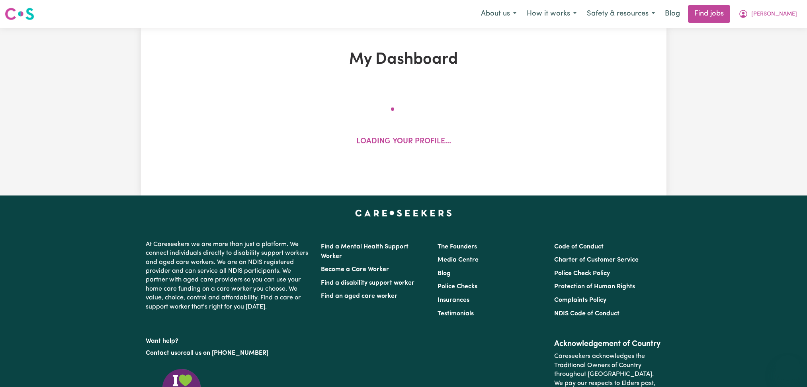 The height and width of the screenshot is (387, 807). I want to click on a: Insurances, so click(453, 300).